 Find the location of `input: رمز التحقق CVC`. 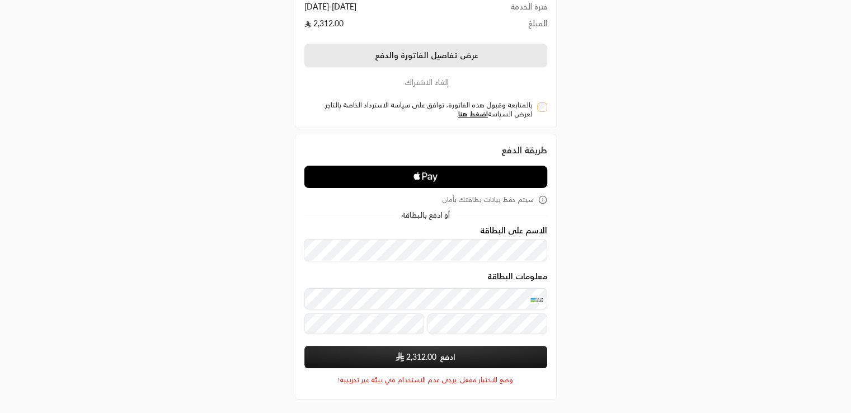

input: رمز التحقق CVC is located at coordinates (488, 324).